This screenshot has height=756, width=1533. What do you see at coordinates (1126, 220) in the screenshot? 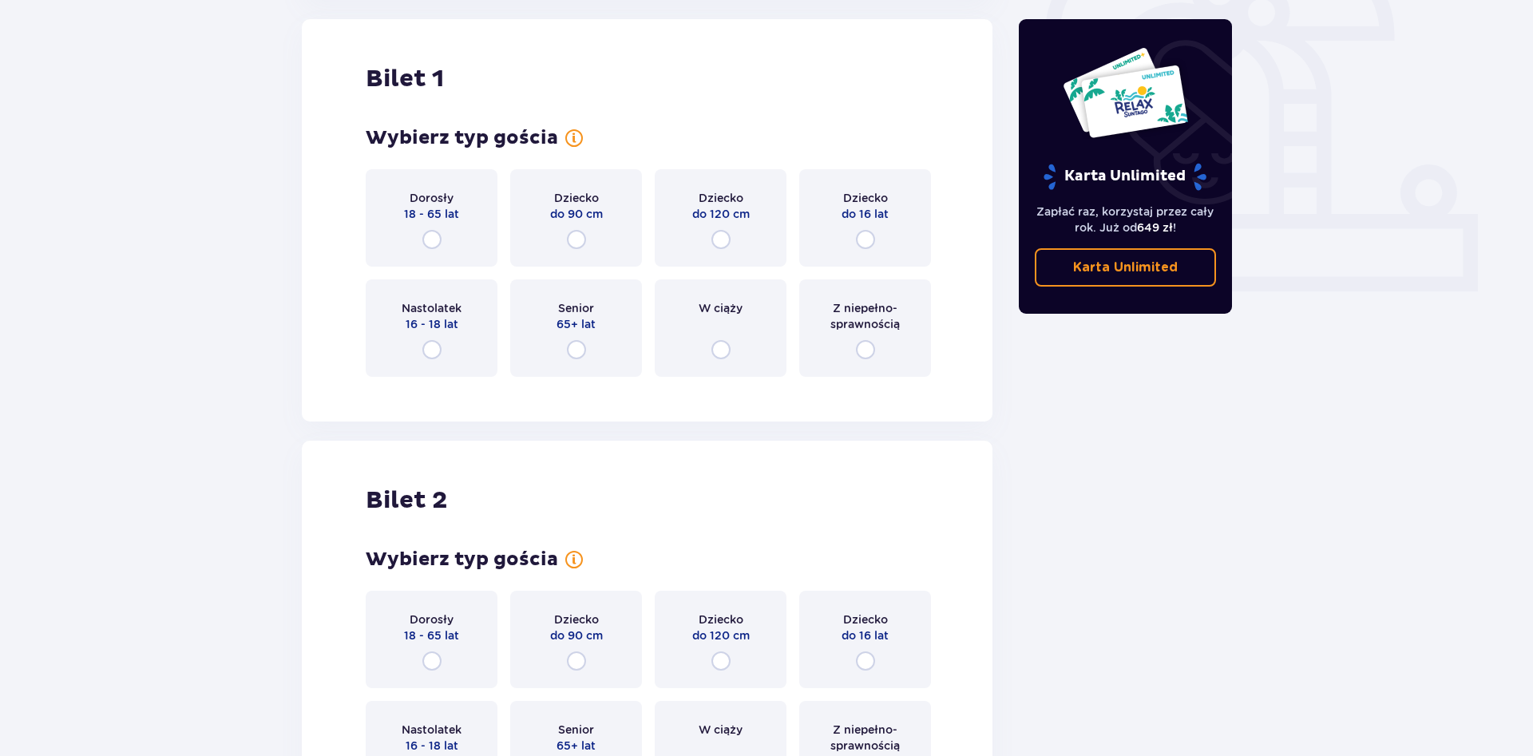
I see `p: Zapłać raz, korzystaj przez cały rok. Już od !` at bounding box center [1126, 220].